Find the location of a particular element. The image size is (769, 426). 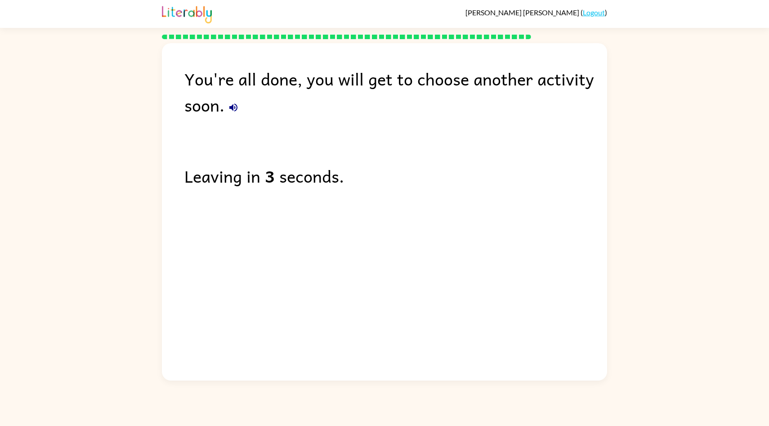

a: Logout is located at coordinates (593, 12).